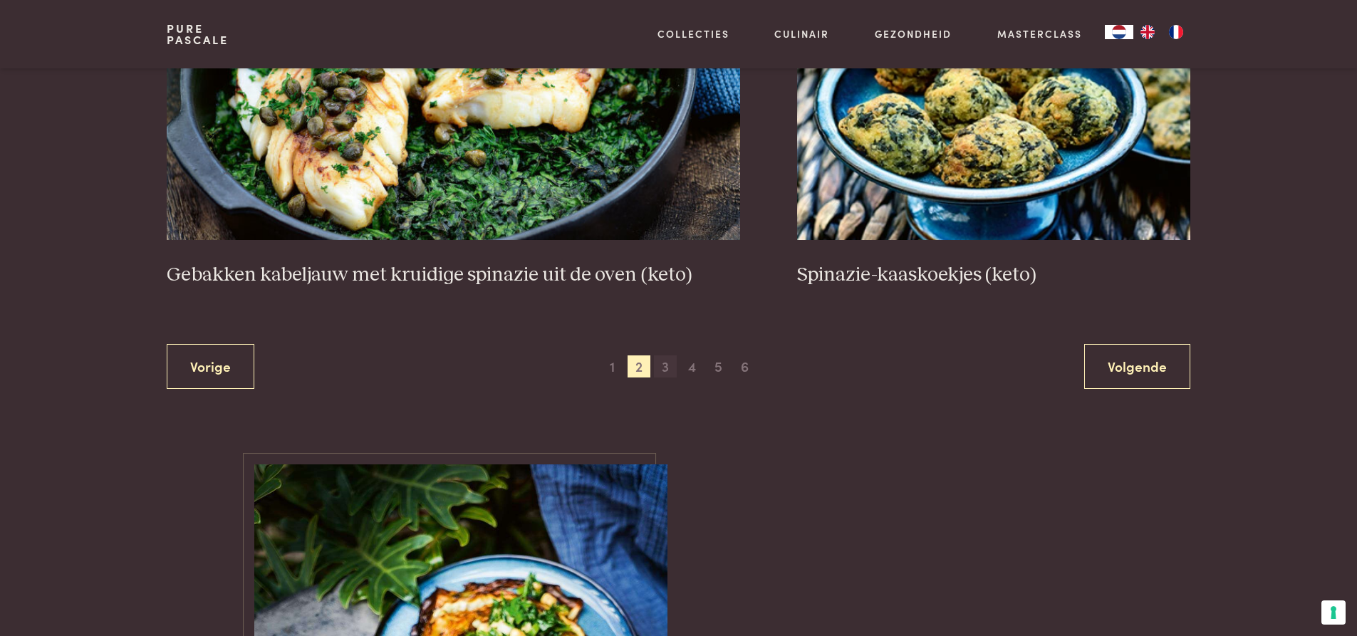 The image size is (1357, 636). I want to click on a: Collecties, so click(693, 33).